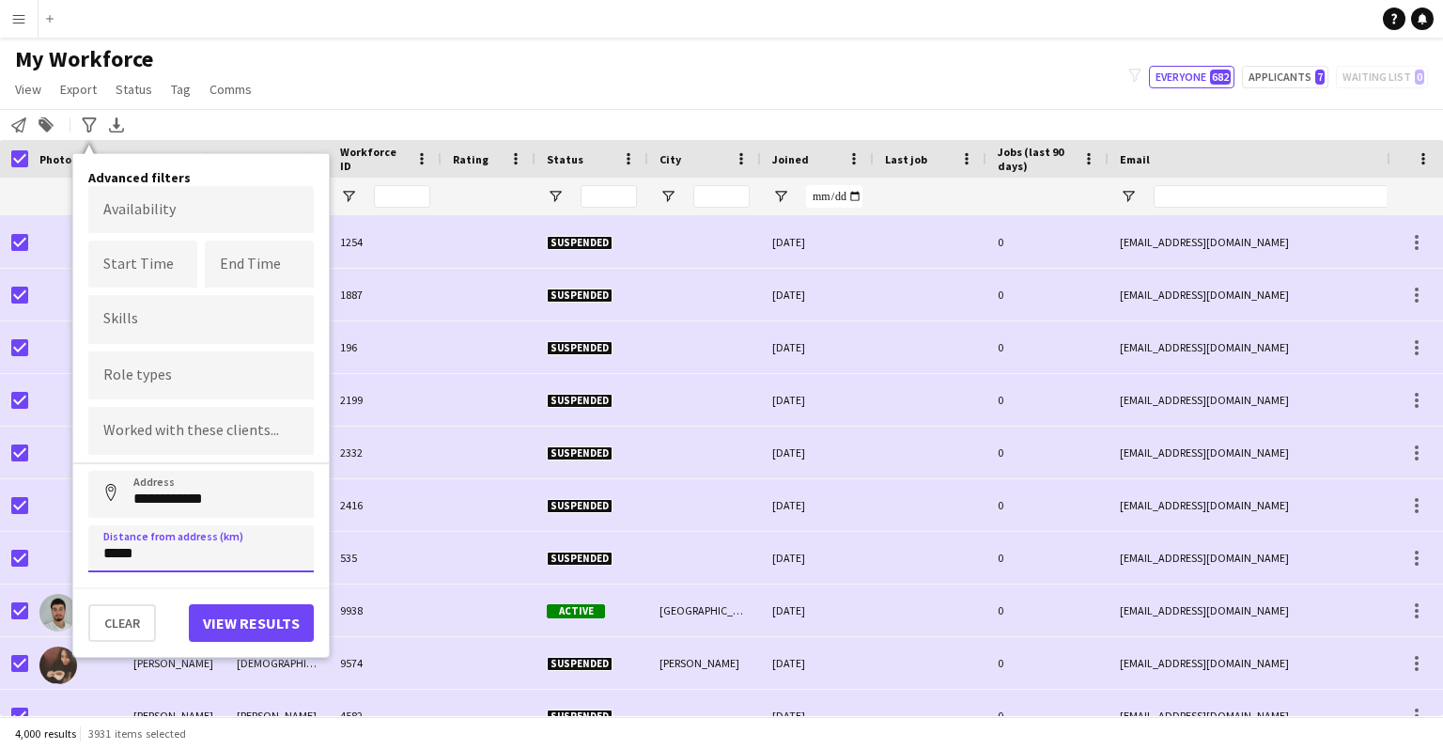 Image resolution: width=1443 pixels, height=749 pixels. What do you see at coordinates (230, 89) in the screenshot?
I see `span: Comms` at bounding box center [230, 89].